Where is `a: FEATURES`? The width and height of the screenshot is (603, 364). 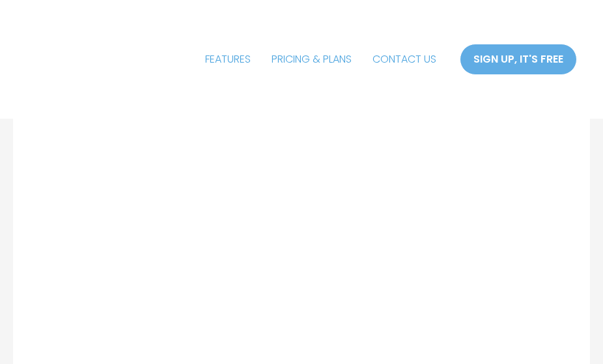
a: FEATURES is located at coordinates (228, 59).